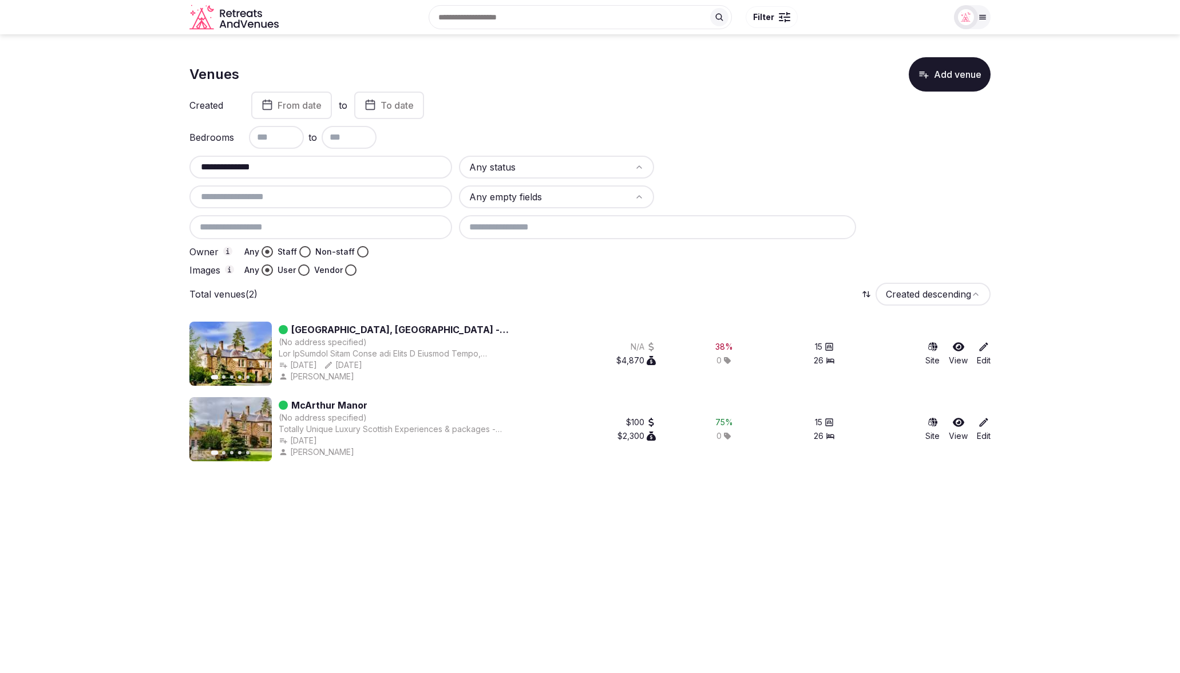  I want to click on p: Total venues (2), so click(223, 294).